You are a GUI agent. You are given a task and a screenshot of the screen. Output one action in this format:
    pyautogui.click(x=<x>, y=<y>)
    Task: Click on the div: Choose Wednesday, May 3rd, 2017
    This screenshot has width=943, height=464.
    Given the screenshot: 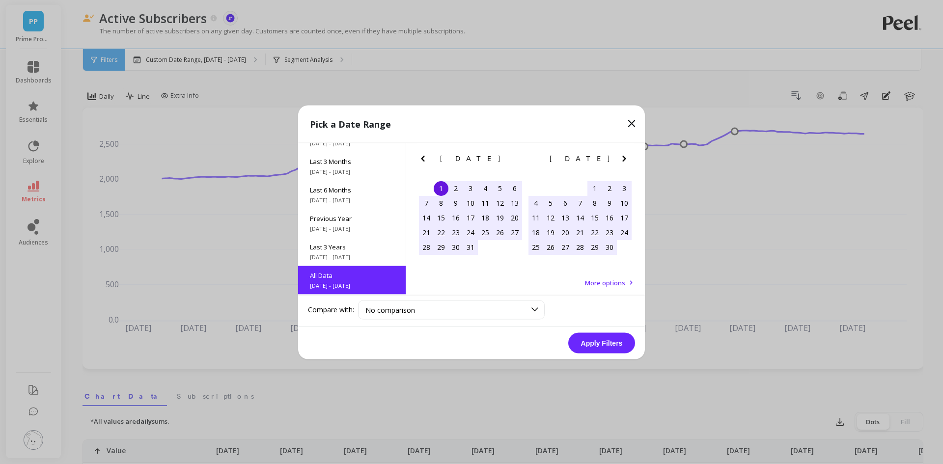 What is the action you would take?
    pyautogui.click(x=470, y=188)
    